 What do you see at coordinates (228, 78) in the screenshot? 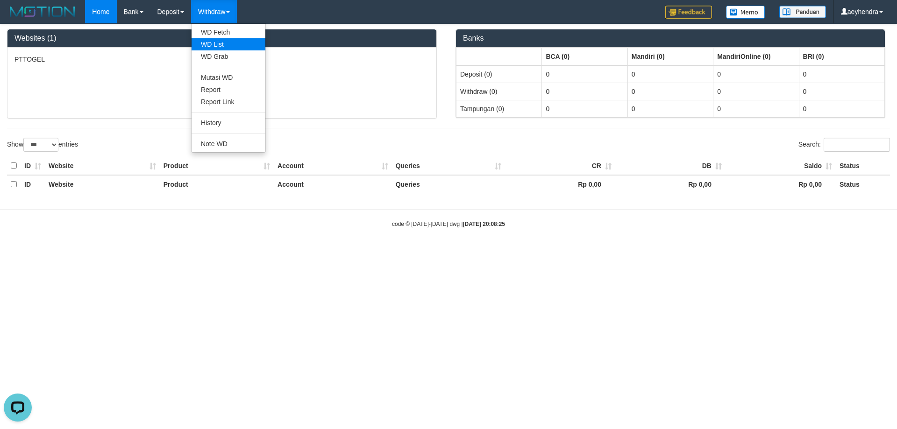
I see `a: Mutasi WD` at bounding box center [228, 78].